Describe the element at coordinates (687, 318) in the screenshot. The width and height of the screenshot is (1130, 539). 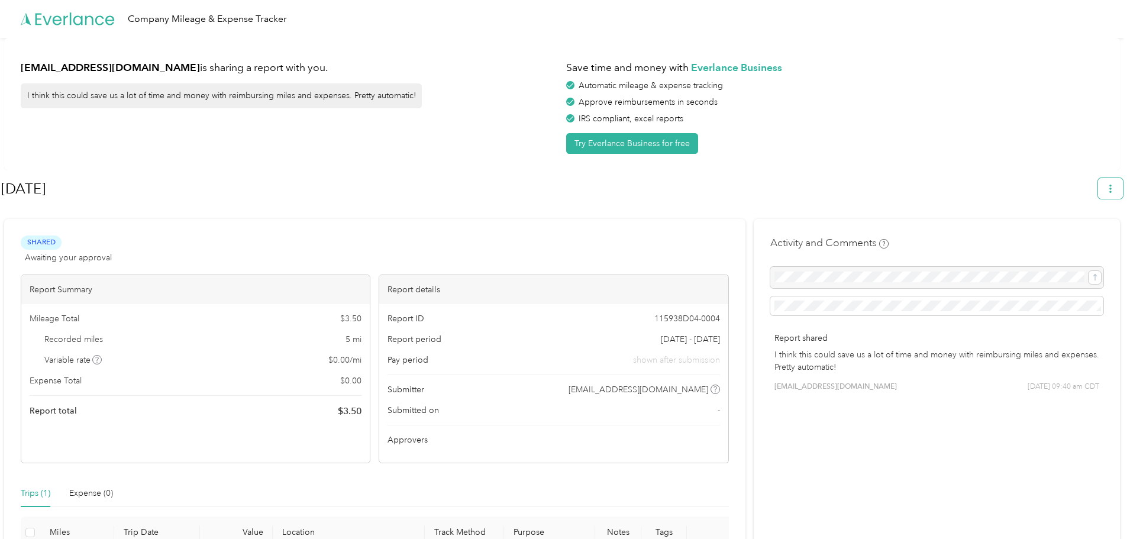
I see `span: 115938D04-0004` at that location.